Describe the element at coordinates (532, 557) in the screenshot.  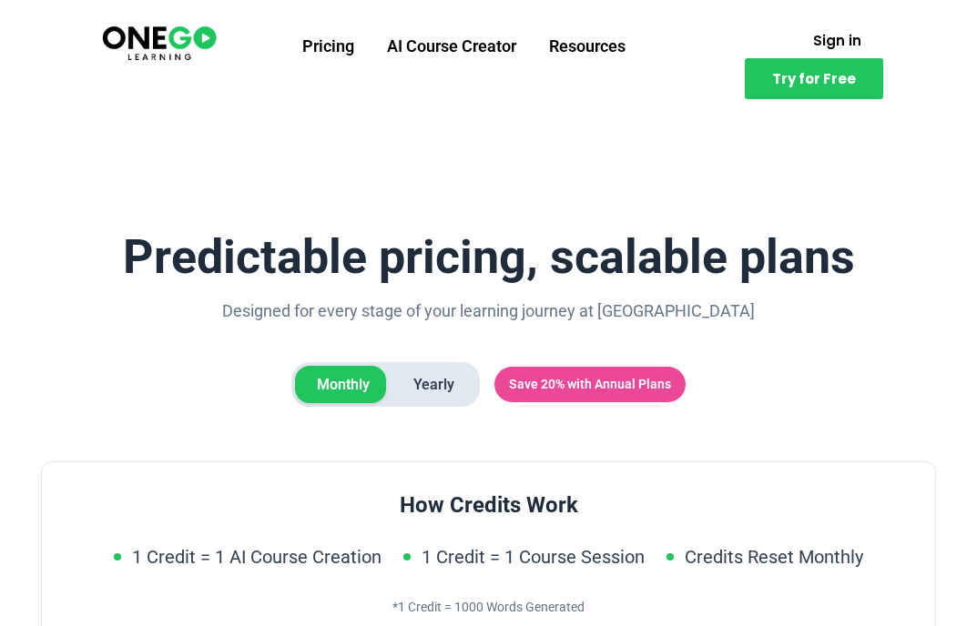
I see `span: 1 Credit = 1 Course Session` at that location.